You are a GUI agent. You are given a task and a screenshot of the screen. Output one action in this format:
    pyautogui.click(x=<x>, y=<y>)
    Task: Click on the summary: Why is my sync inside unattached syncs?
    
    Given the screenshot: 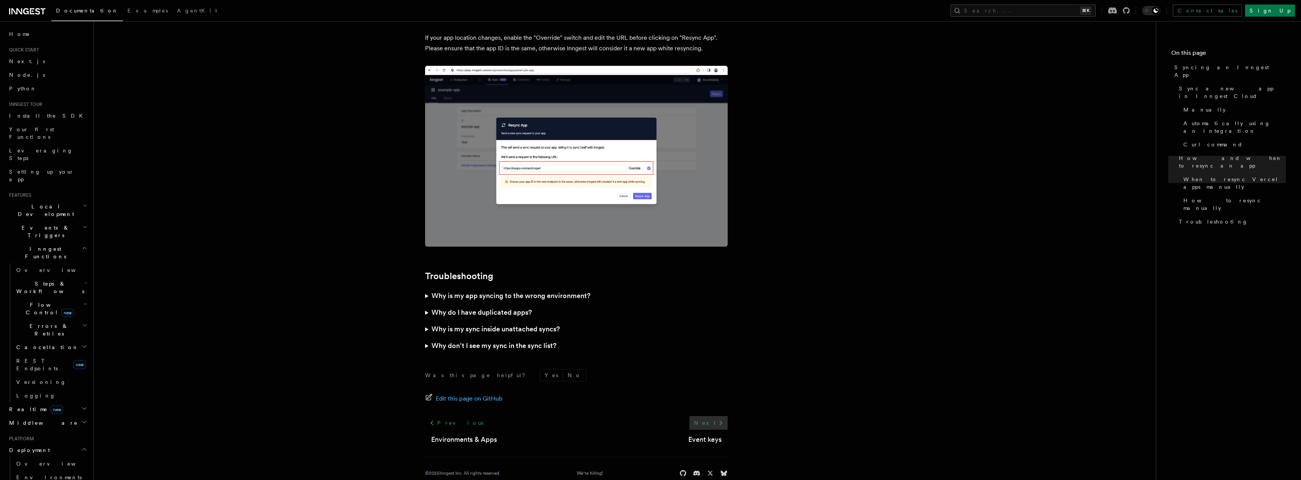 What is the action you would take?
    pyautogui.click(x=576, y=329)
    